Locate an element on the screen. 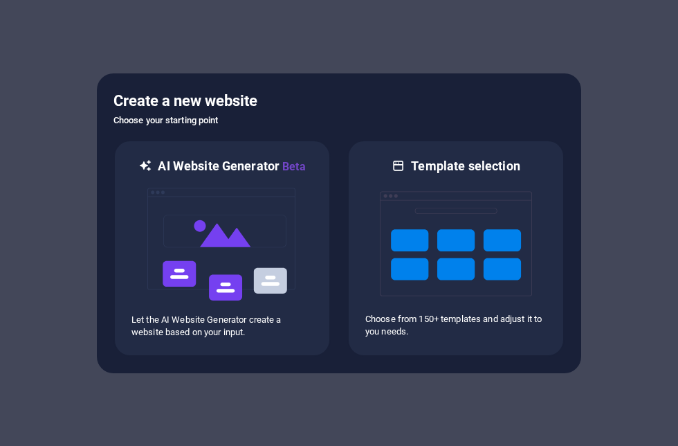  h6: AI Website Generator is located at coordinates (231, 166).